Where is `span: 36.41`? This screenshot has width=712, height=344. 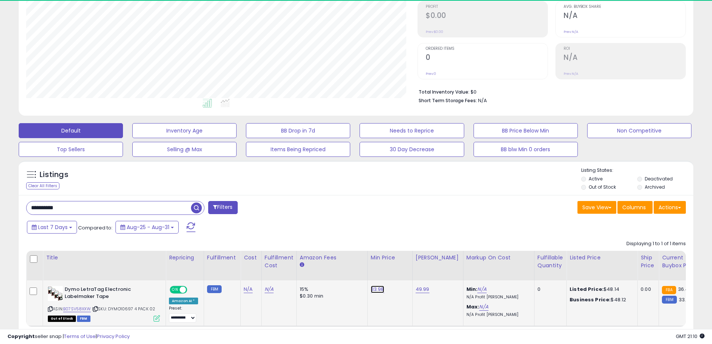 span: 36.41 is located at coordinates (684, 289).